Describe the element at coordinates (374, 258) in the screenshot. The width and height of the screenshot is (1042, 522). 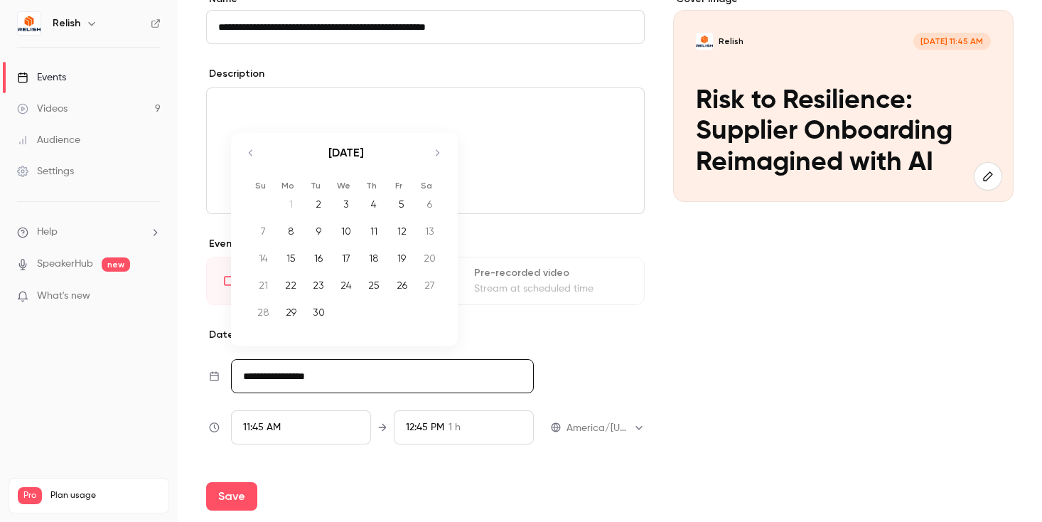
I see `td: Thursday, September 18, 2025` at that location.